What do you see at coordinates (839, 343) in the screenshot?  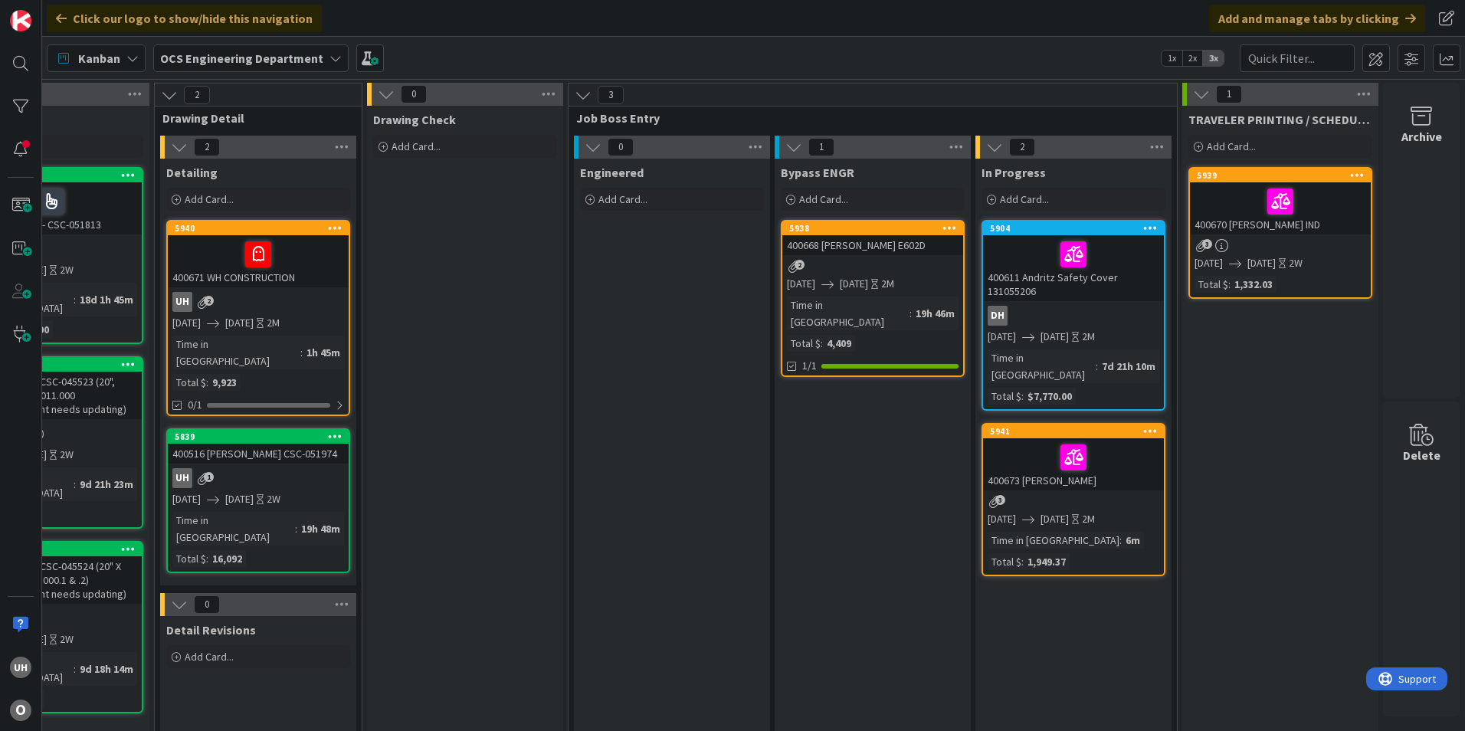 I see `div: 4,409` at bounding box center [839, 343].